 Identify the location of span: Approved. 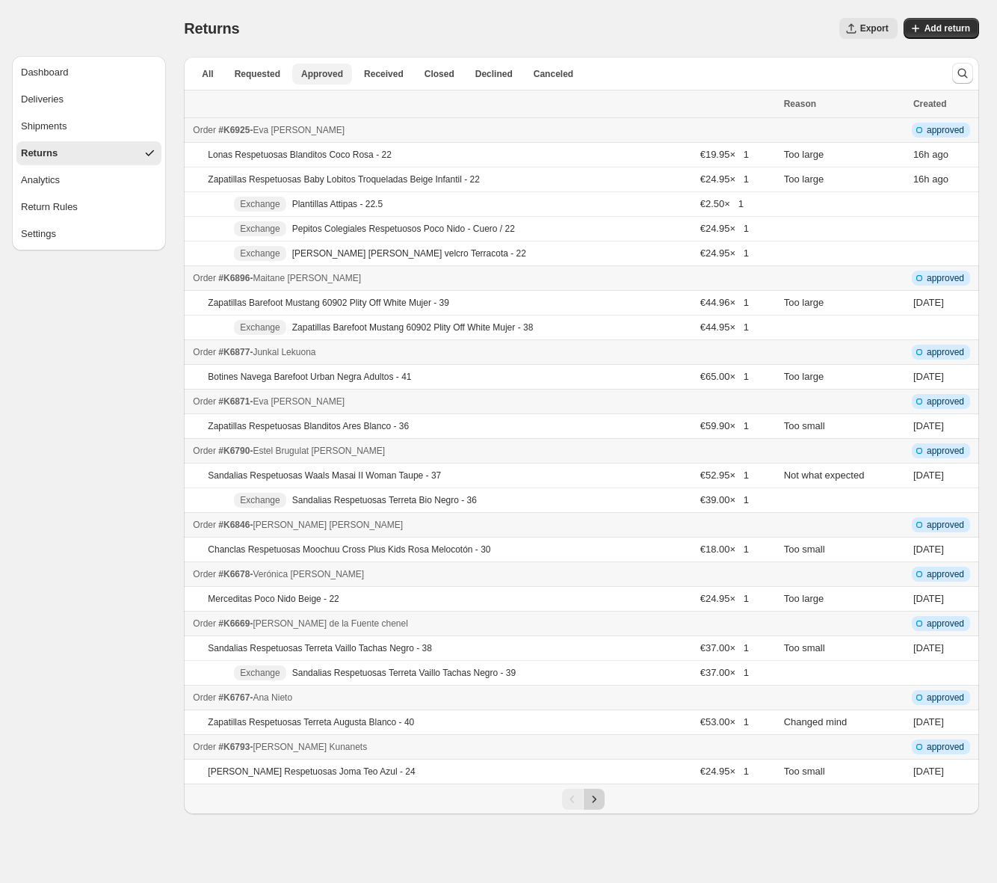
(322, 74).